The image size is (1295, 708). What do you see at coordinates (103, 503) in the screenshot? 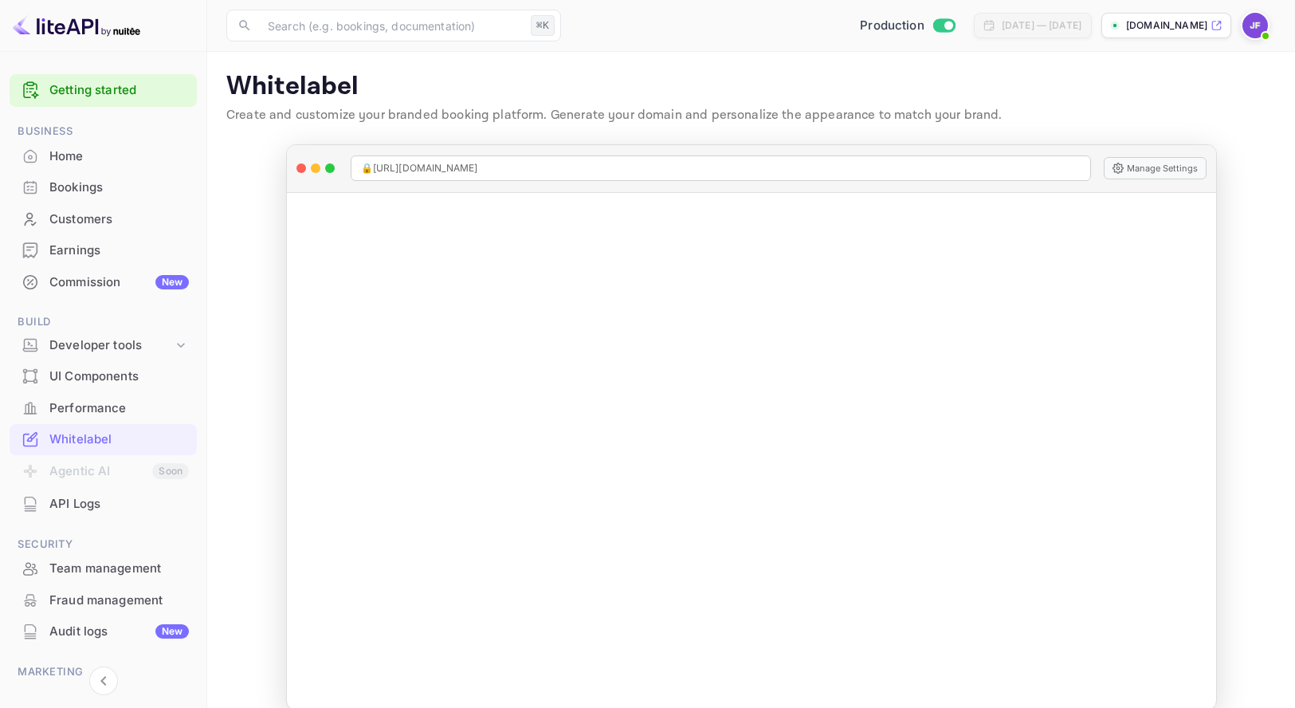
I see `a: API Logs` at bounding box center [103, 503].